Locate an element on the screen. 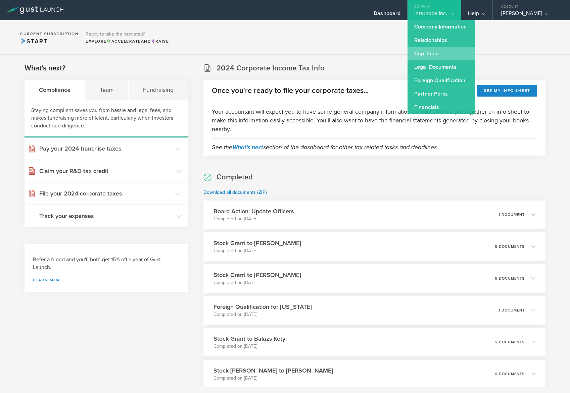 The height and width of the screenshot is (393, 570). h2: Completed is located at coordinates (235, 177).